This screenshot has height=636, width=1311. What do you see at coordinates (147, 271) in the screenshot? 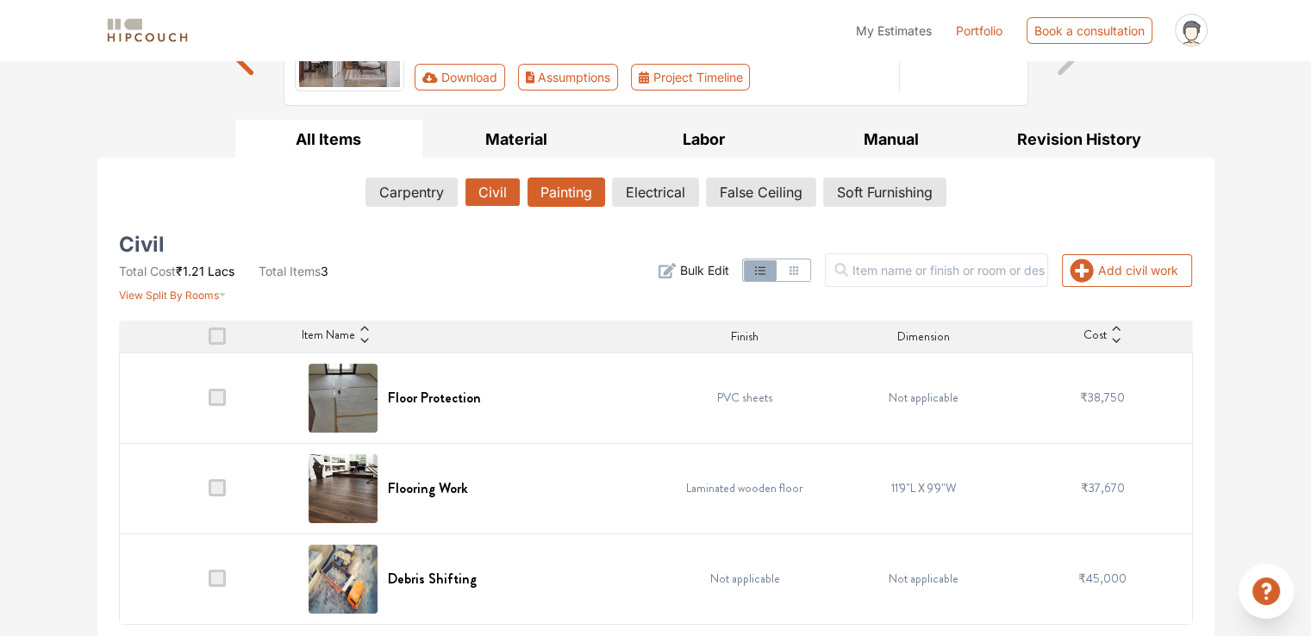
I see `span: Total Cost` at bounding box center [147, 271].